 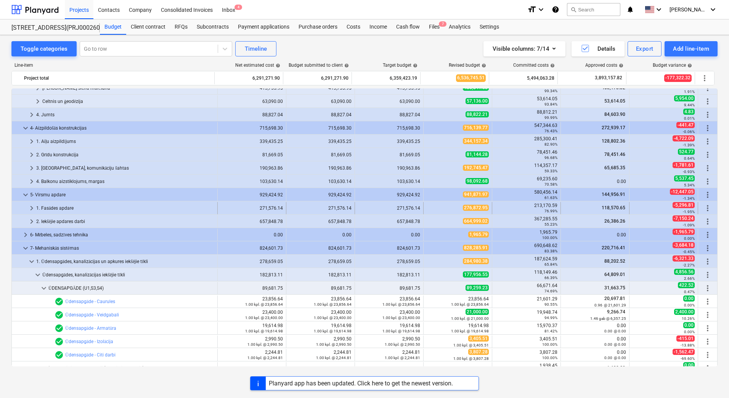 I want to click on button: Visible columns:7/14, so click(x=524, y=49).